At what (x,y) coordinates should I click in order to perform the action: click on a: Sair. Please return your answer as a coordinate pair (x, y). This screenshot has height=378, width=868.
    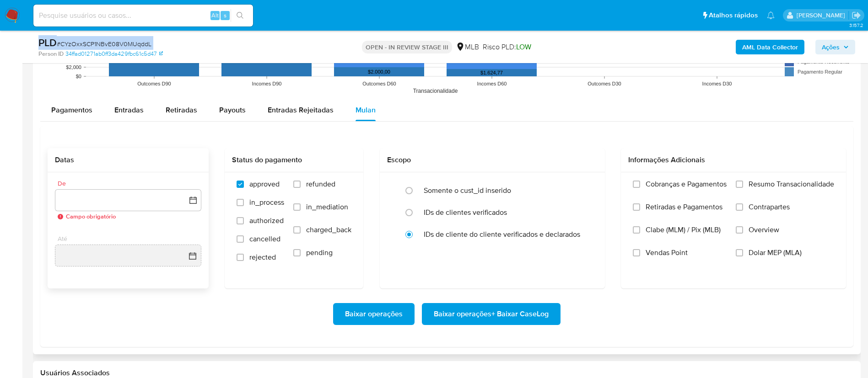
    Looking at the image, I should click on (856, 15).